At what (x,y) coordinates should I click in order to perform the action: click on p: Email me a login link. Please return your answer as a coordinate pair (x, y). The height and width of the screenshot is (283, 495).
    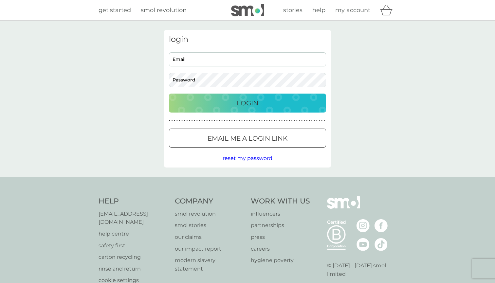
    Looking at the image, I should click on (248, 139).